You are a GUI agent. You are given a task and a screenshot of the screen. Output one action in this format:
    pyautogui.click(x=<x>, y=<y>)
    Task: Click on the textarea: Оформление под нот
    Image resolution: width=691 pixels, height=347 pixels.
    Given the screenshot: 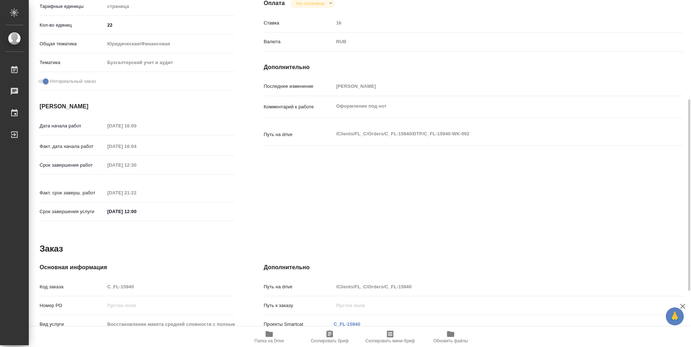 What is the action you would take?
    pyautogui.click(x=491, y=106)
    